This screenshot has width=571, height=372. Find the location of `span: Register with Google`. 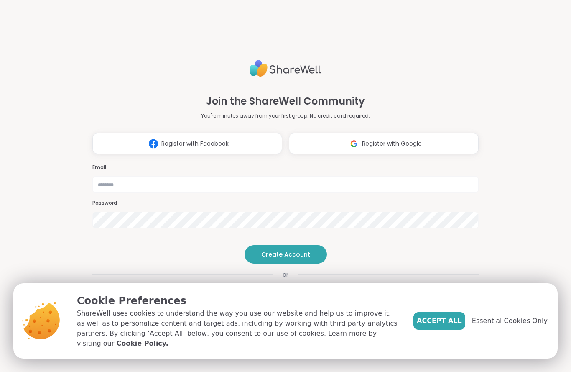

span: Register with Google is located at coordinates (392, 143).